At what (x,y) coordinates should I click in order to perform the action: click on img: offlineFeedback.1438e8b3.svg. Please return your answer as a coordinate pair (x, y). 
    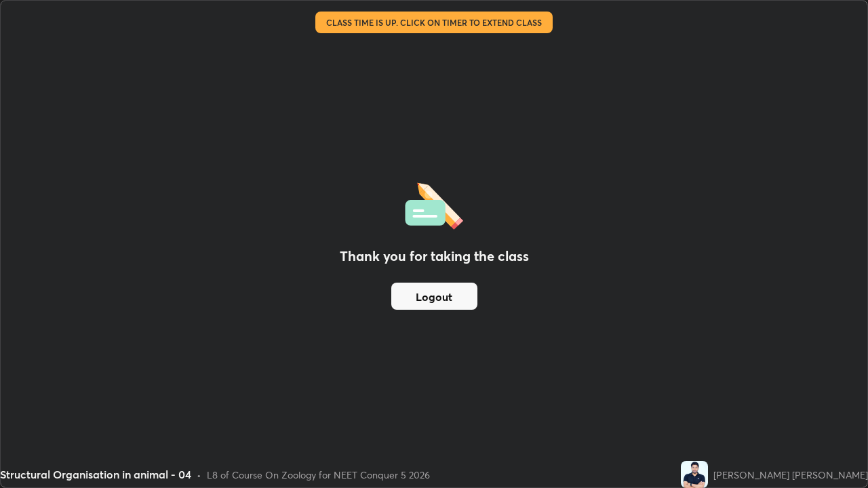
    Looking at the image, I should click on (434, 204).